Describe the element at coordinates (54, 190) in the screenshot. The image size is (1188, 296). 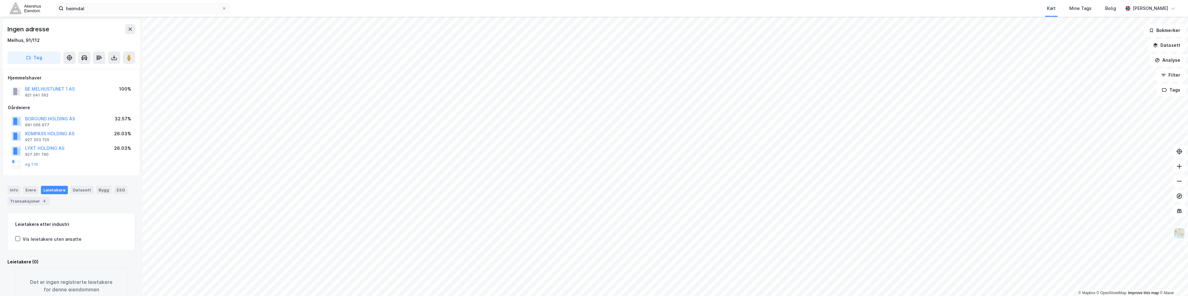
I see `div: Leietakere` at that location.